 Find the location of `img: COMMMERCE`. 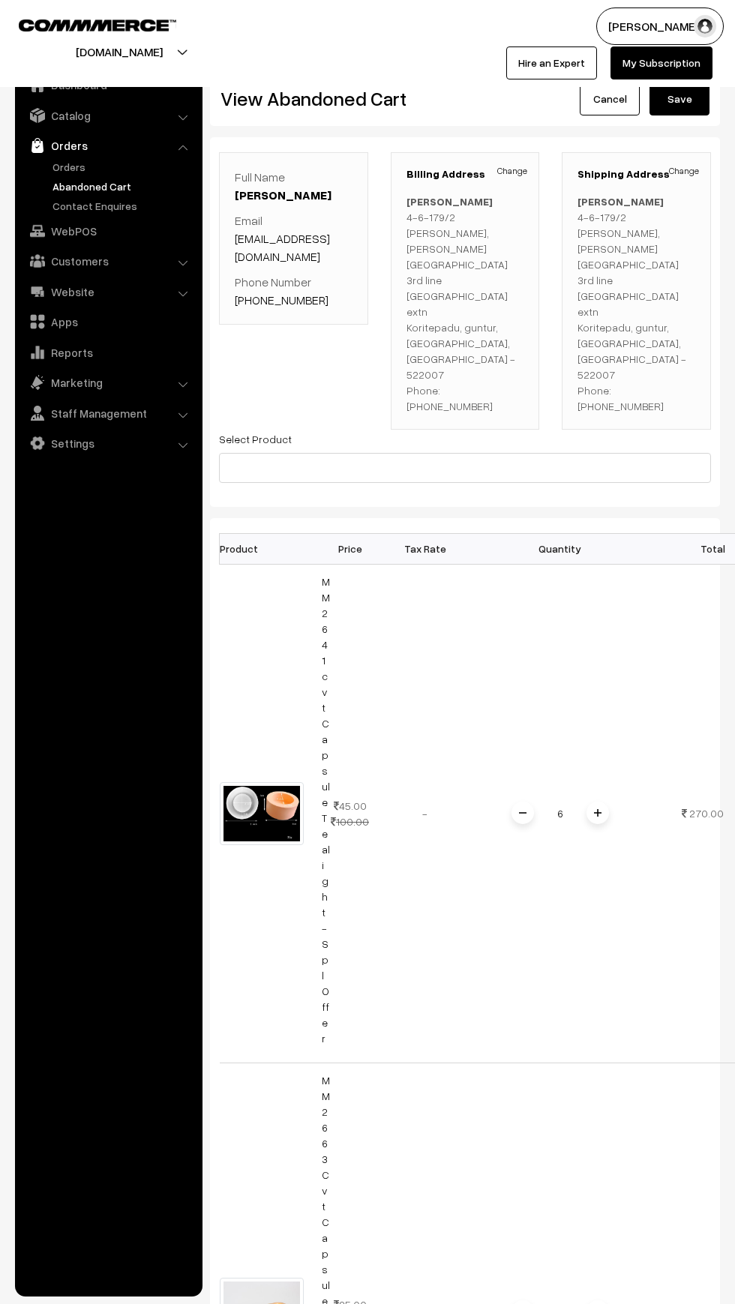

img: COMMMERCE is located at coordinates (97, 25).